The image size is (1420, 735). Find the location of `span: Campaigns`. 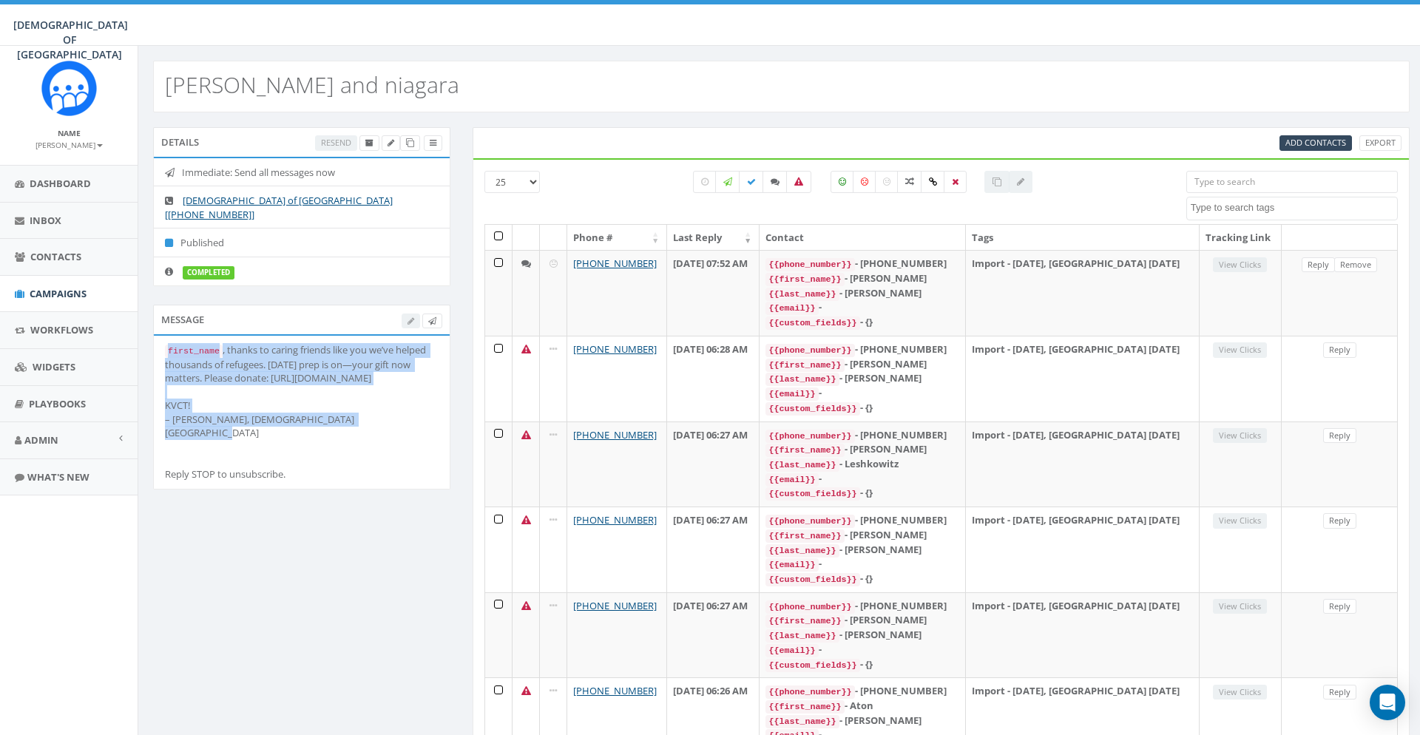

span: Campaigns is located at coordinates (58, 294).